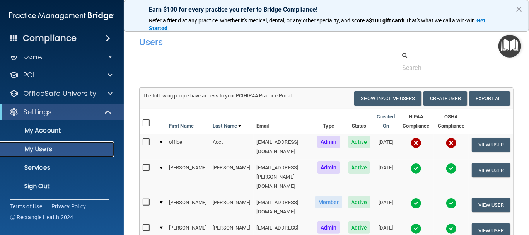  Describe the element at coordinates (58, 131) in the screenshot. I see `p: My Account` at that location.